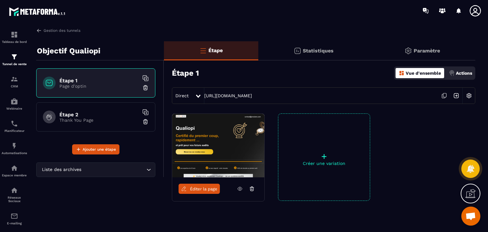 The height and width of the screenshot is (232, 488). Describe the element at coordinates (408, 51) in the screenshot. I see `img: setting-gr.5f69749f.svg` at that location.